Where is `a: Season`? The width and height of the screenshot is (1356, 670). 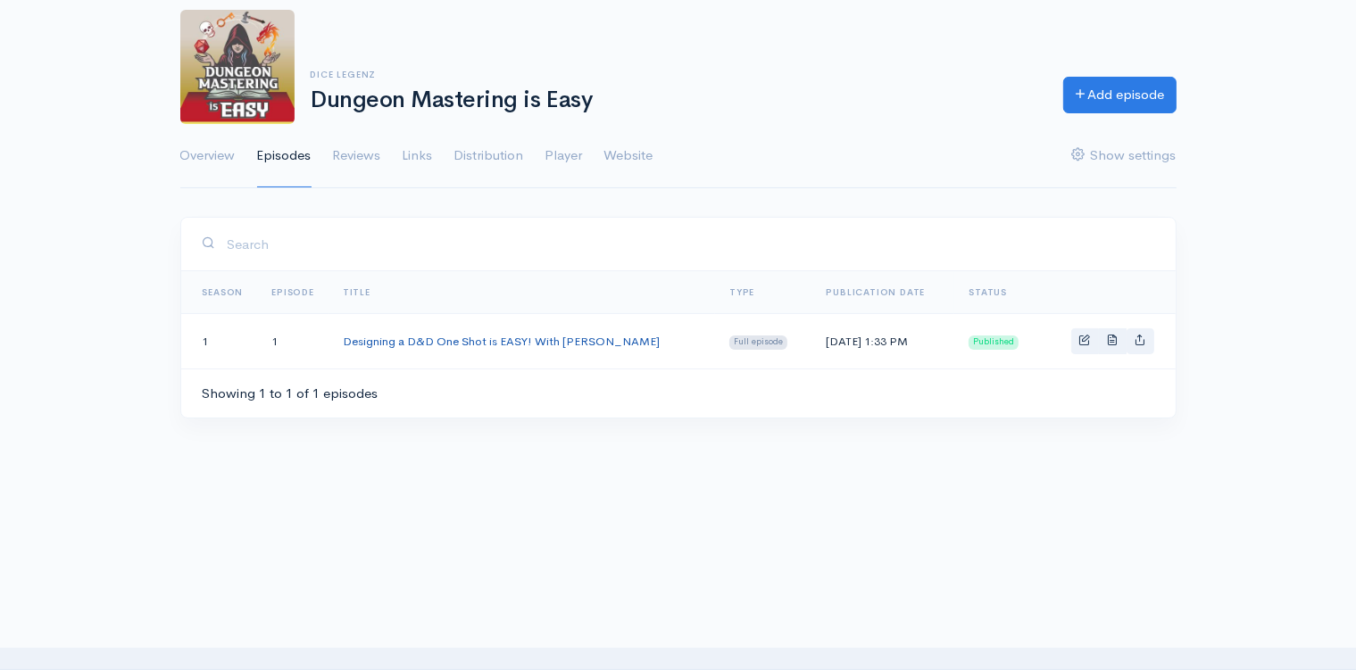
a: Season is located at coordinates (223, 292).